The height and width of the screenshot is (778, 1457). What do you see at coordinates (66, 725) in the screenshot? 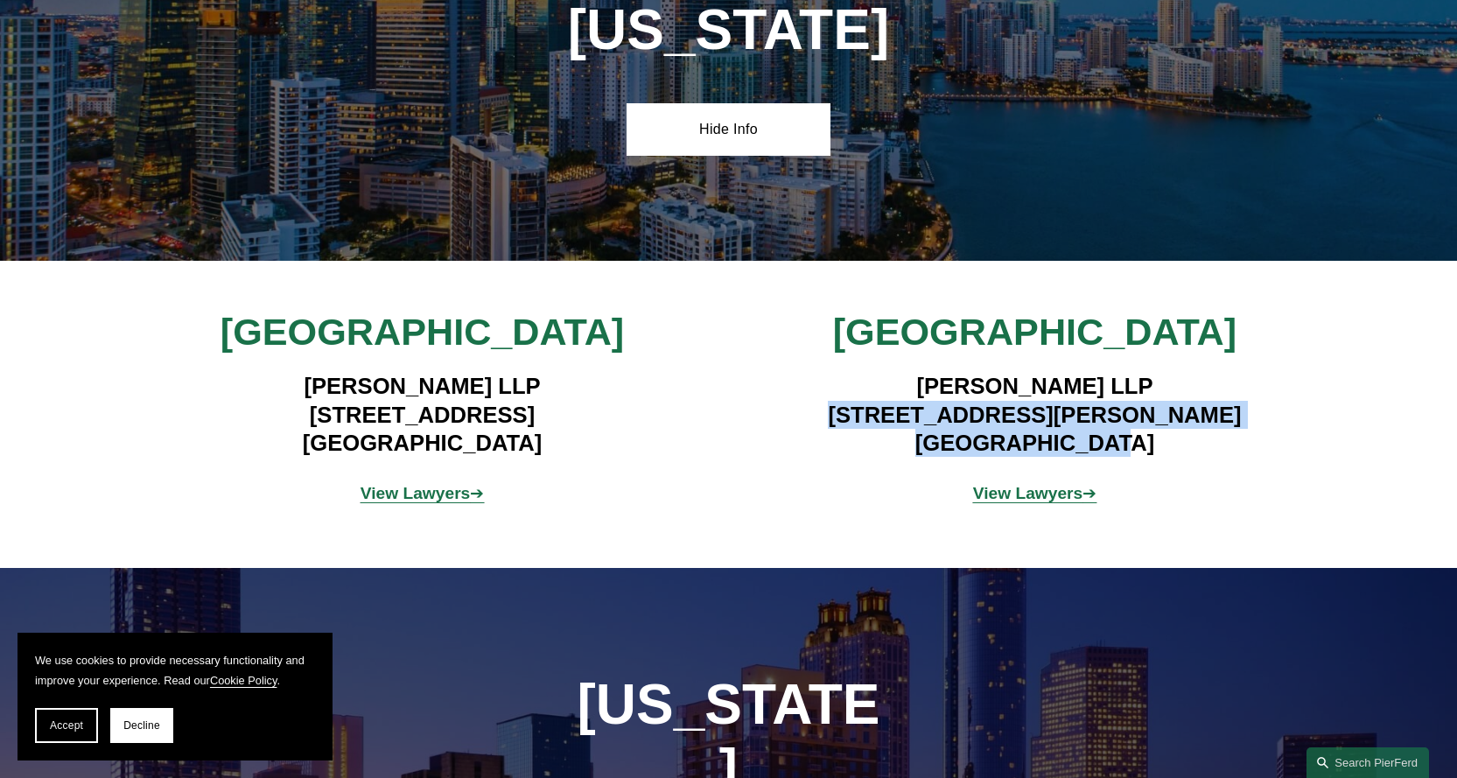
I see `span: Accept` at bounding box center [66, 725].